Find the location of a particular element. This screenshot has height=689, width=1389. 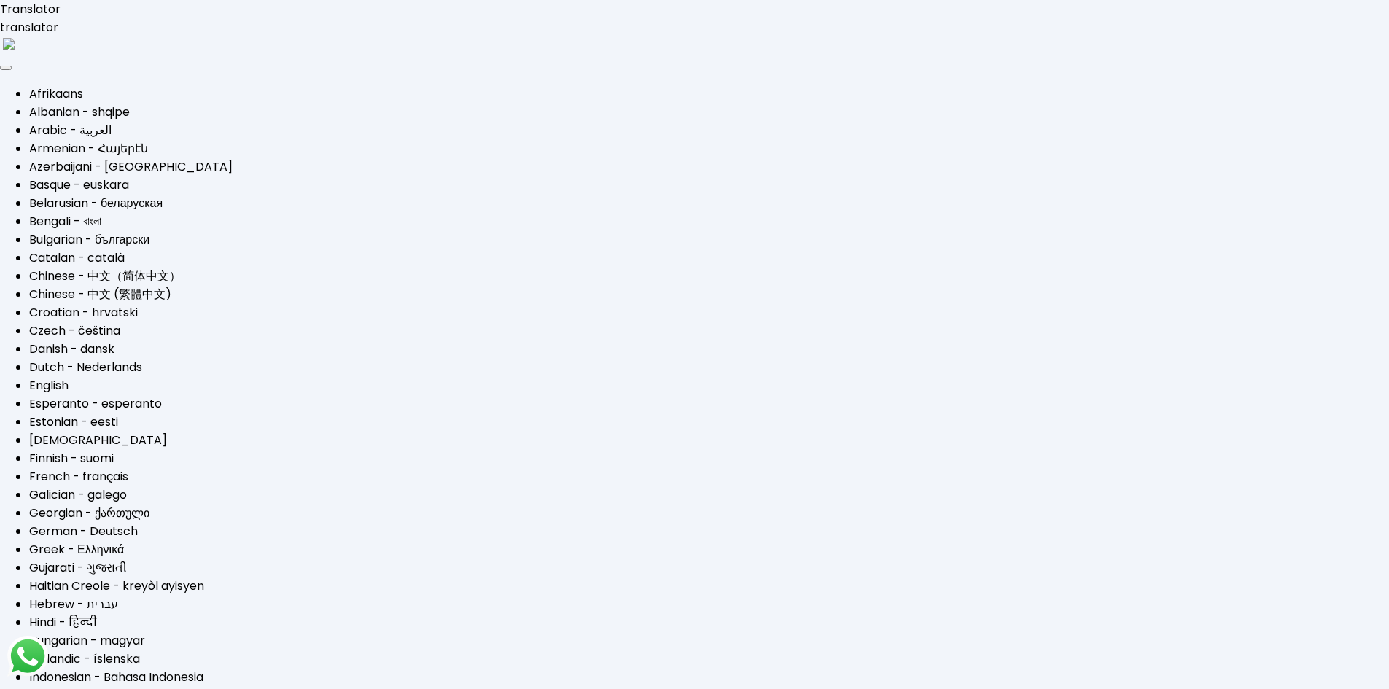

a: Catalan - català is located at coordinates (77, 257).